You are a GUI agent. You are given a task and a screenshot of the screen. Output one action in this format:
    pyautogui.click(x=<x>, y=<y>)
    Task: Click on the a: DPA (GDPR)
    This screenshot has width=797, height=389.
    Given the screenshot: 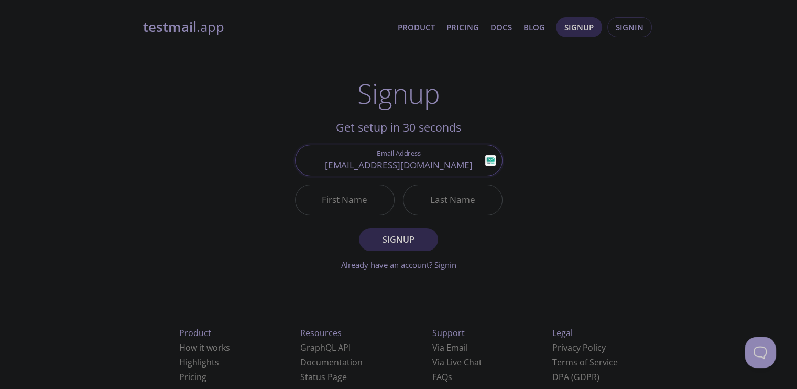 What is the action you would take?
    pyautogui.click(x=576, y=377)
    